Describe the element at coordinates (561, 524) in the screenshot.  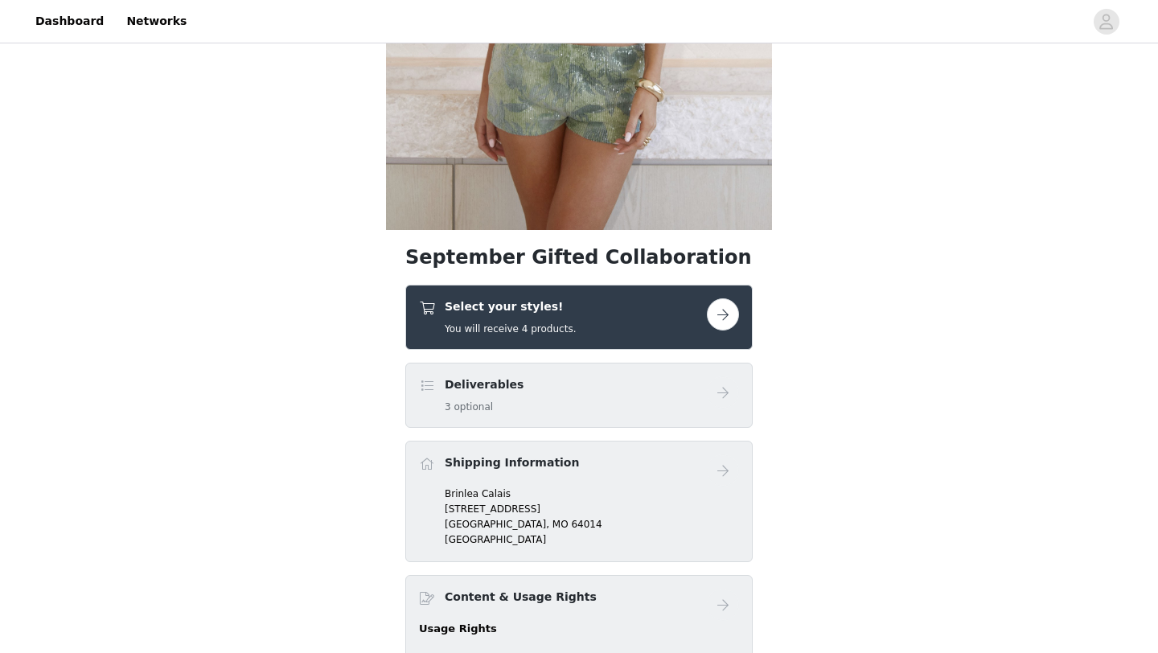
I see `span: MO` at that location.